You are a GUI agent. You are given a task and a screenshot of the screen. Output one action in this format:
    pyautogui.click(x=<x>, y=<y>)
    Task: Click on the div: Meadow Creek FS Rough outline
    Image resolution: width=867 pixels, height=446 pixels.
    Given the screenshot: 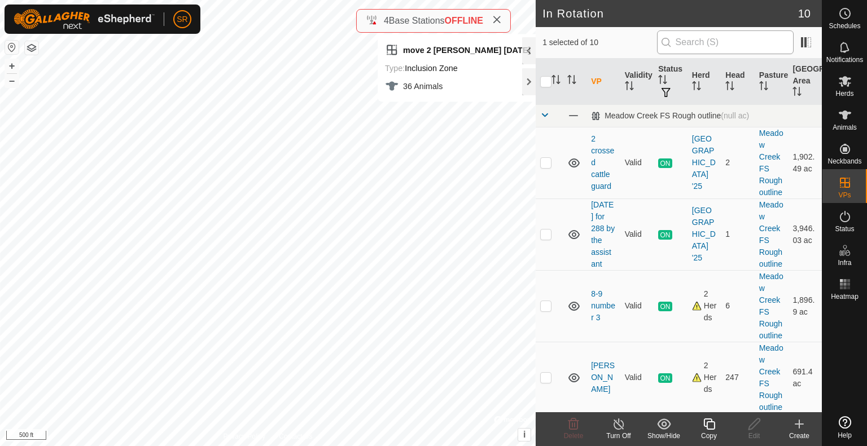 What is the action you would take?
    pyautogui.click(x=670, y=116)
    